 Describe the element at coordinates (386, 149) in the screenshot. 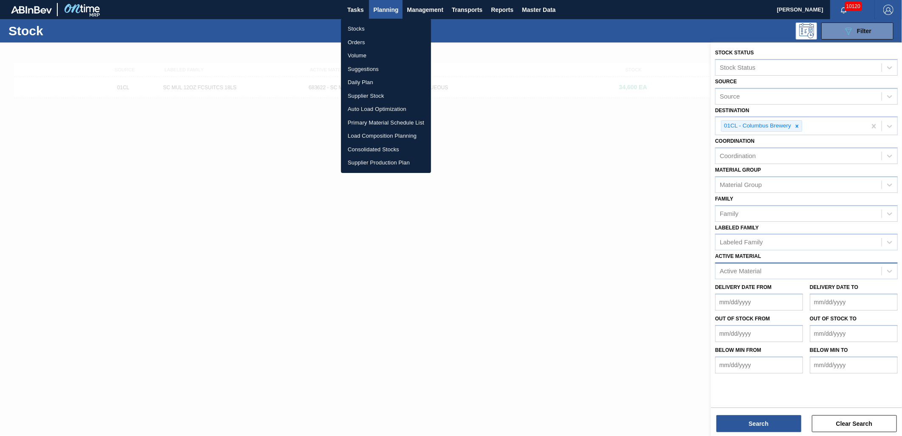

I see `li: Consolidated Stocks` at that location.